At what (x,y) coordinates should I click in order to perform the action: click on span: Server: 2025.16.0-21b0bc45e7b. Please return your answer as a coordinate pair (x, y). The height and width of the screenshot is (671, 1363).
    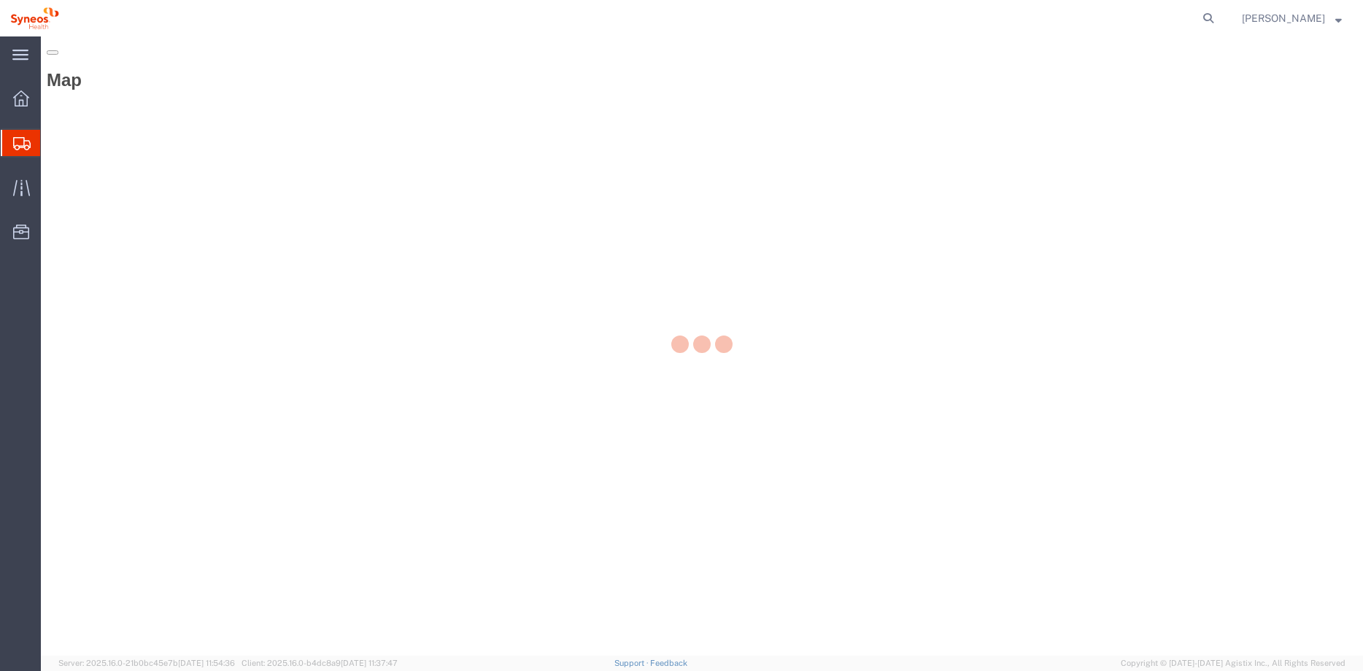
    Looking at the image, I should click on (147, 663).